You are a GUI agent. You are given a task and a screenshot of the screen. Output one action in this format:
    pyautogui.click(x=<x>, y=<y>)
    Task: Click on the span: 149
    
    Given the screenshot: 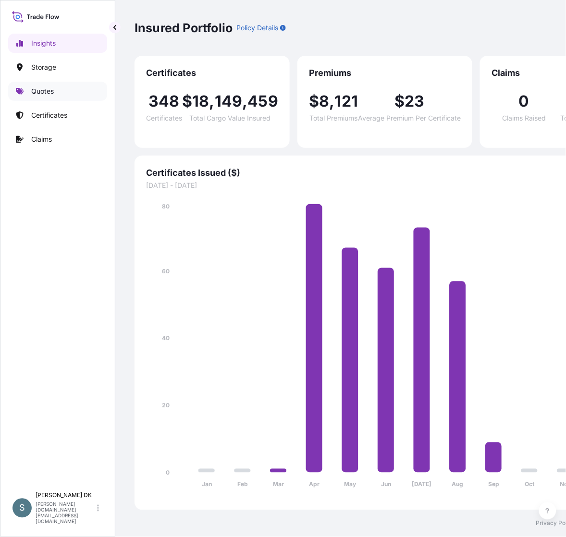 What is the action you would take?
    pyautogui.click(x=229, y=101)
    